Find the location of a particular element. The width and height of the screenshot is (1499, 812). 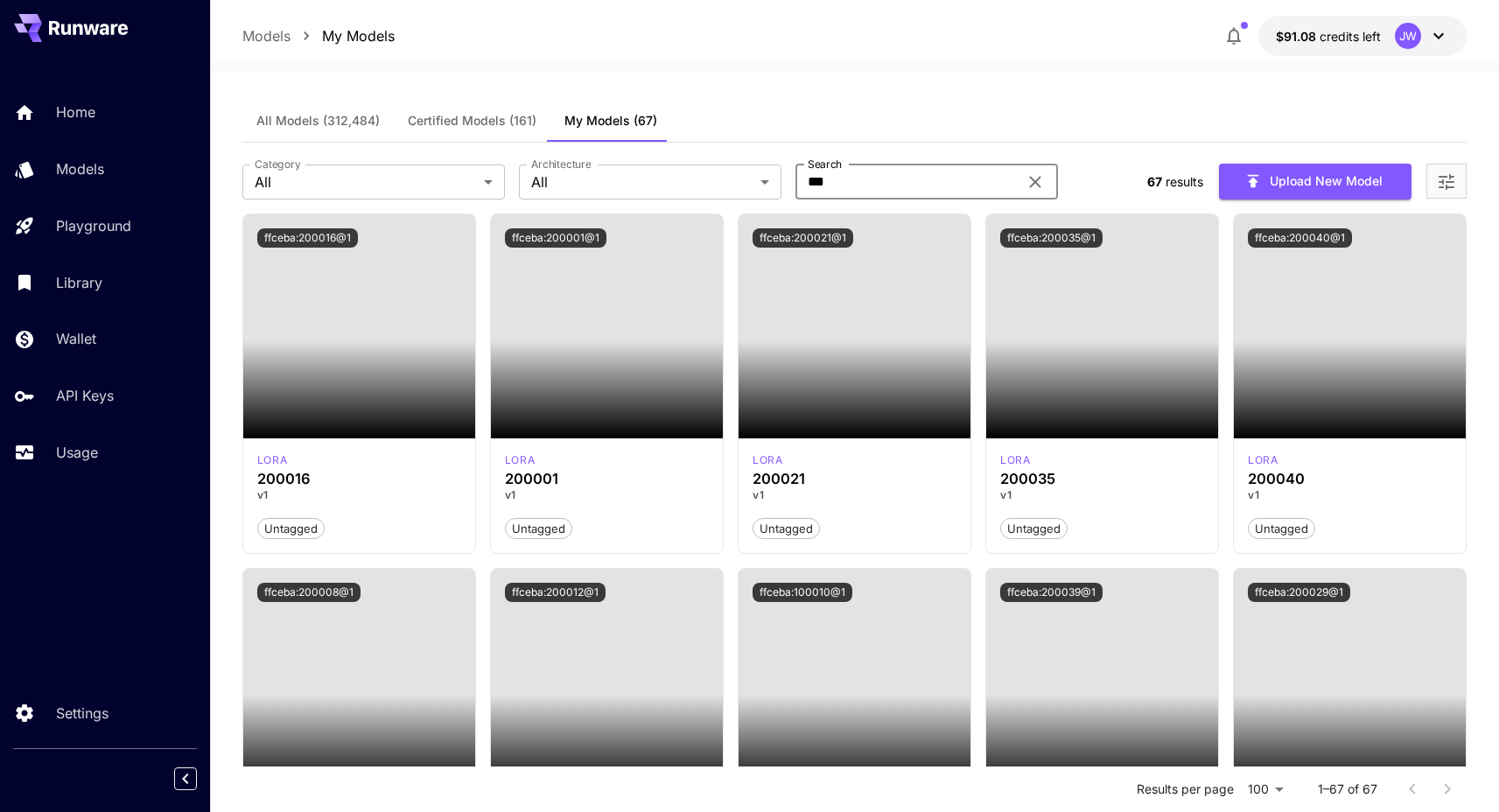

p: Settings is located at coordinates (82, 713).